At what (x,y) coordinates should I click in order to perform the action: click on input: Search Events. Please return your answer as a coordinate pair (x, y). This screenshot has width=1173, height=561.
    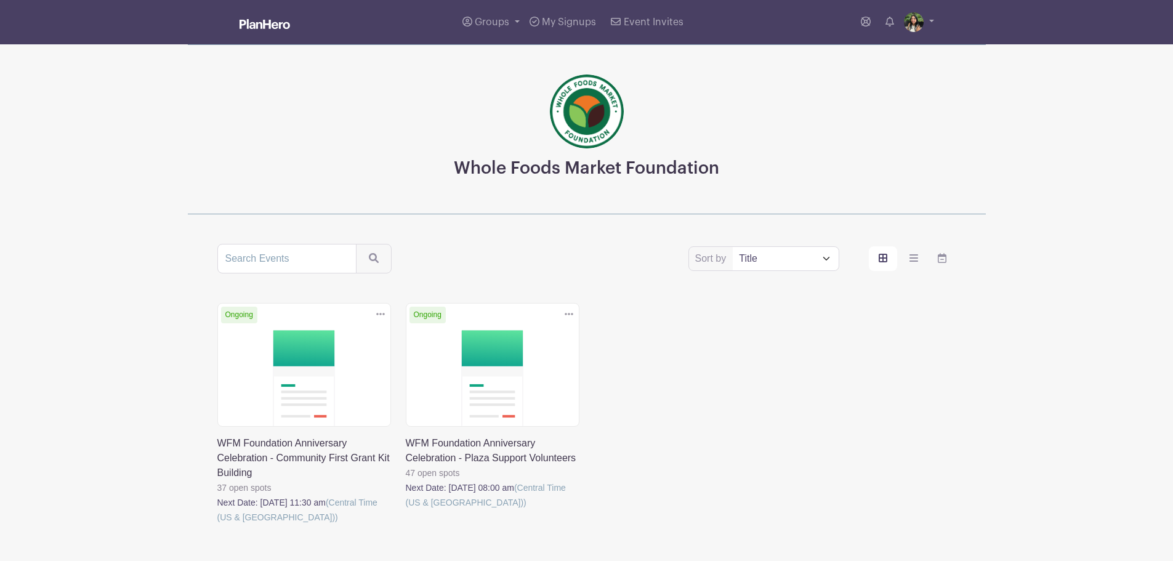
    Looking at the image, I should click on (287, 259).